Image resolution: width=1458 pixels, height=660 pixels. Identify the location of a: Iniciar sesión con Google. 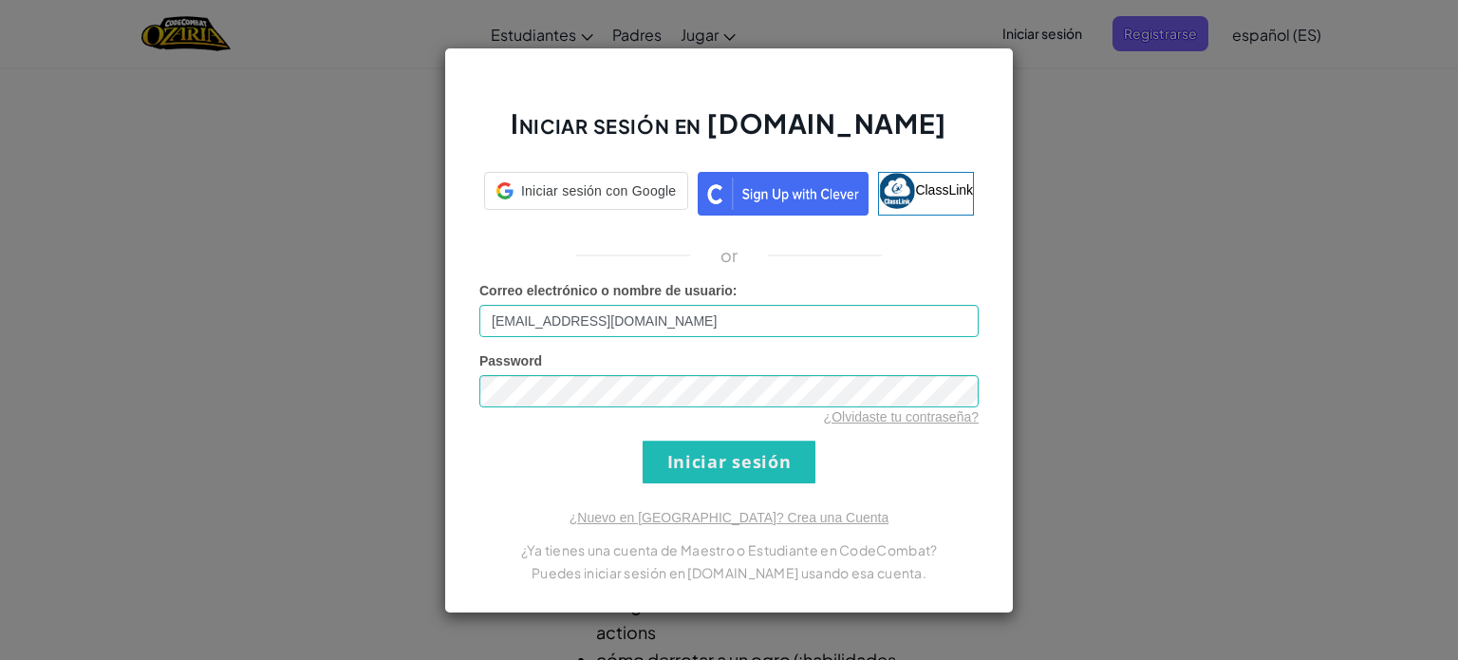
(586, 194).